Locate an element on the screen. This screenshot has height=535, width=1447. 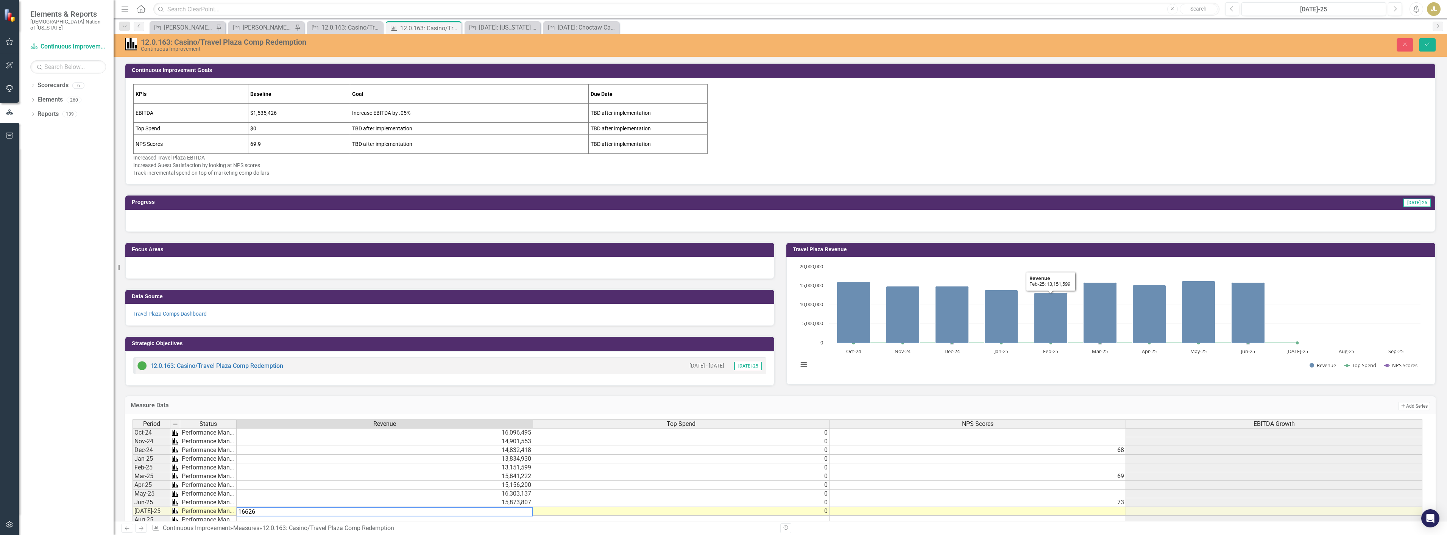
td: 69.9 is located at coordinates (299, 144).